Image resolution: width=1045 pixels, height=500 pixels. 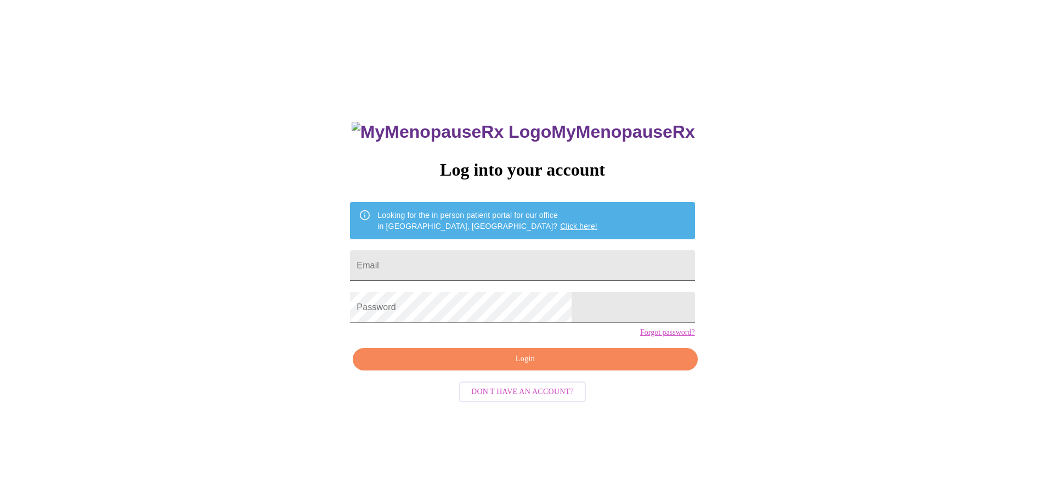 What do you see at coordinates (451, 132) in the screenshot?
I see `img: MyMenopauseRx Logo` at bounding box center [451, 132].